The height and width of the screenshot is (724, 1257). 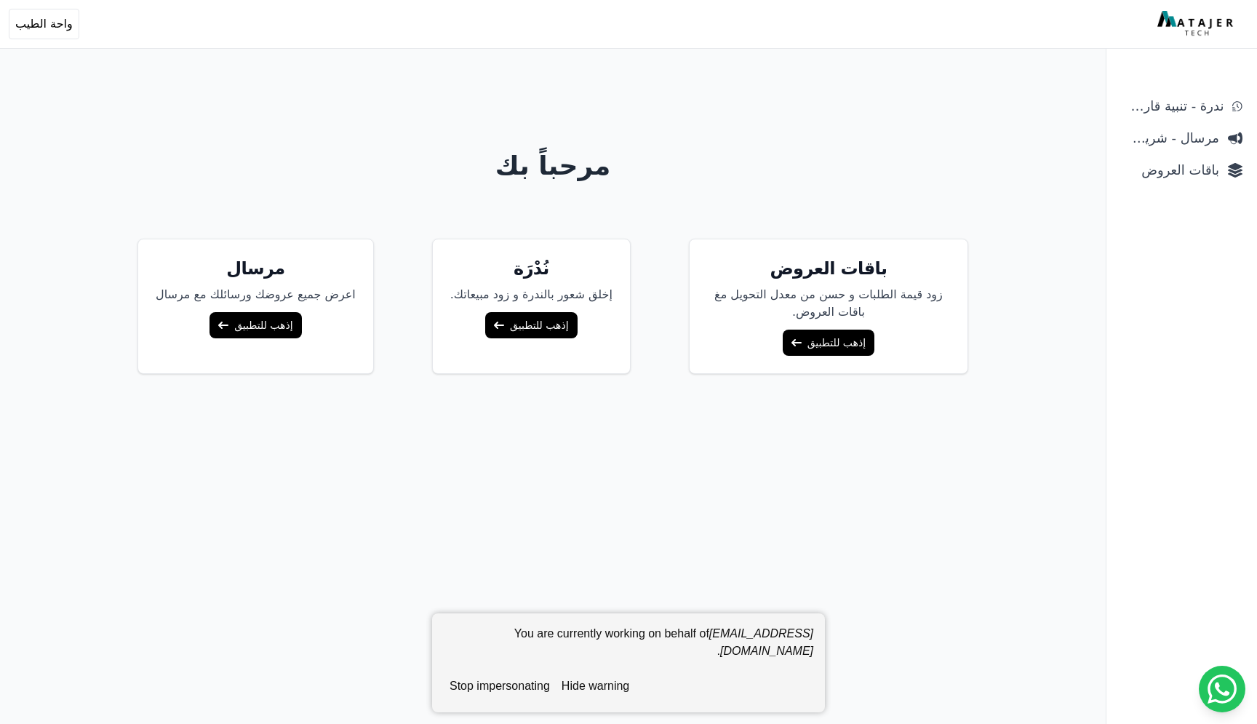 I want to click on button: hide warning, so click(x=595, y=686).